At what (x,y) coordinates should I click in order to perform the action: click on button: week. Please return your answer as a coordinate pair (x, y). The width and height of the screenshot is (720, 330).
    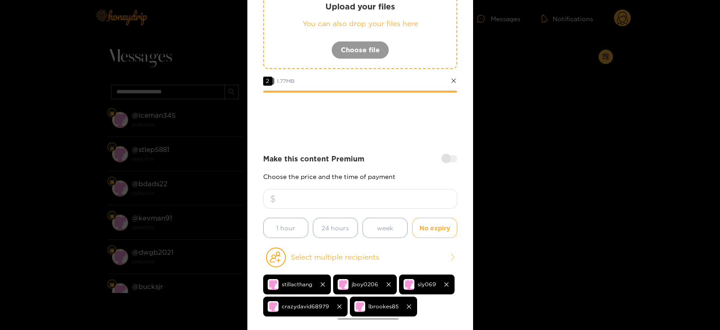
    Looking at the image, I should click on (385, 228).